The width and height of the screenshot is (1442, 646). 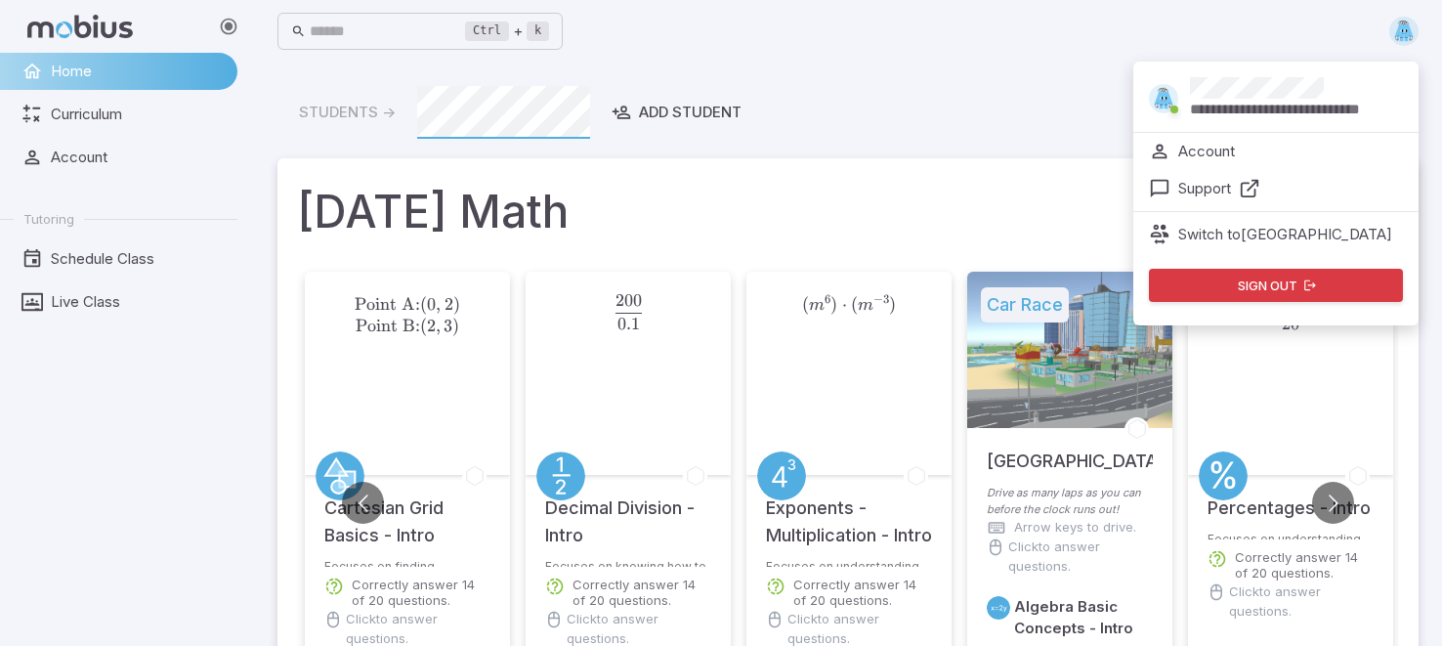 I want to click on h5: Decimal Division - Intro, so click(x=628, y=512).